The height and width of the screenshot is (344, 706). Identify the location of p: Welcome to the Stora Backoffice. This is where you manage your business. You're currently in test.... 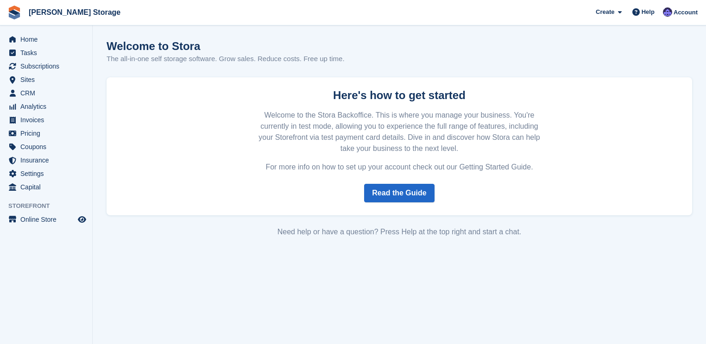
(399, 132).